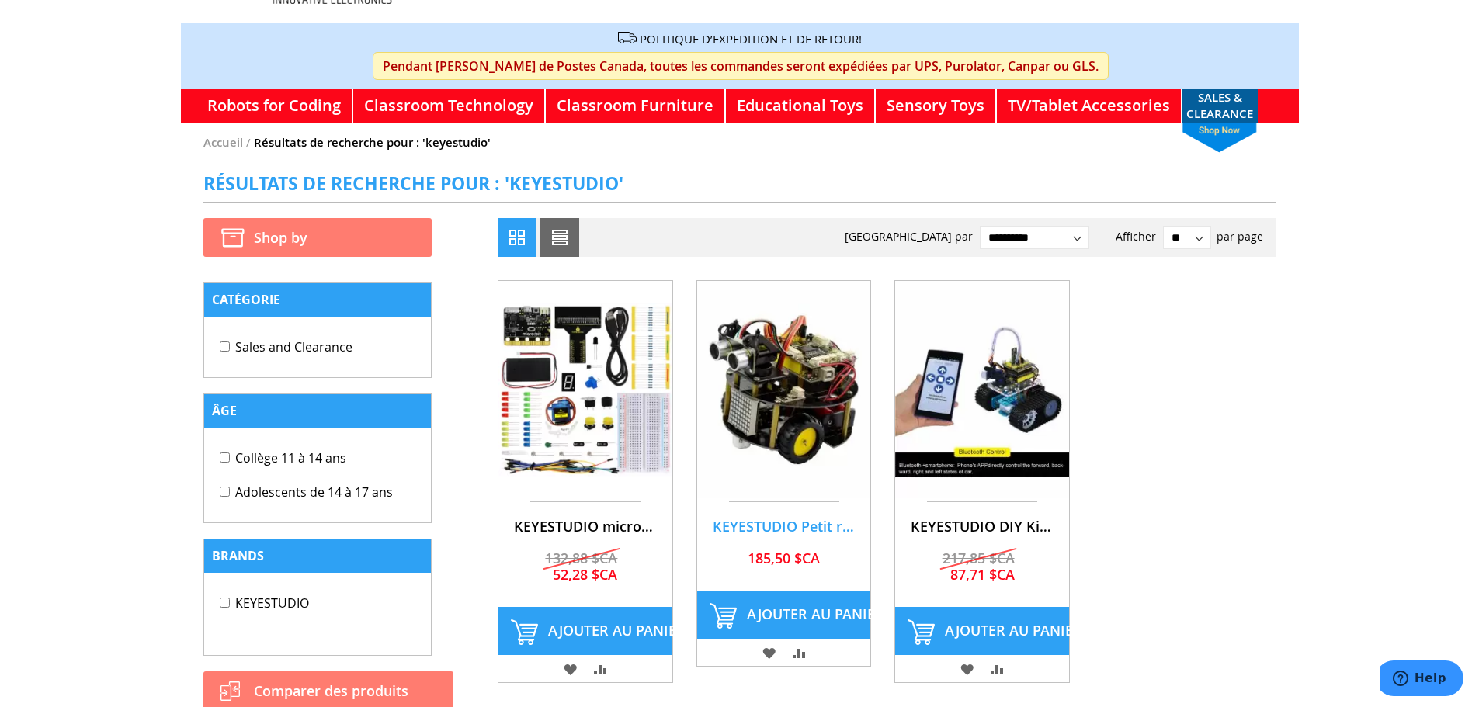 Image resolution: width=1479 pixels, height=707 pixels. Describe the element at coordinates (346, 691) in the screenshot. I see `strong: Comparer des produits` at that location.